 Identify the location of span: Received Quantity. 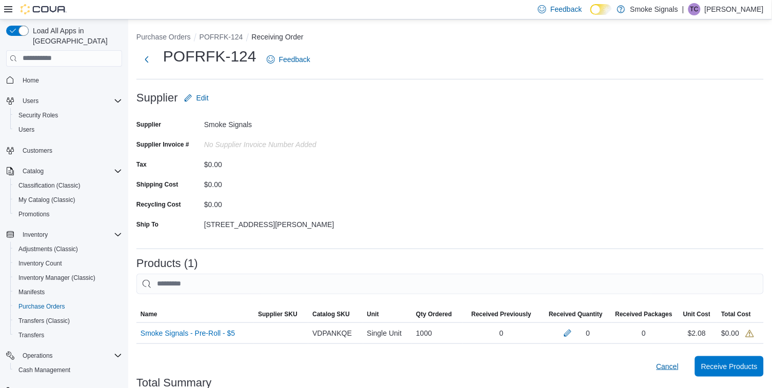
(576, 314).